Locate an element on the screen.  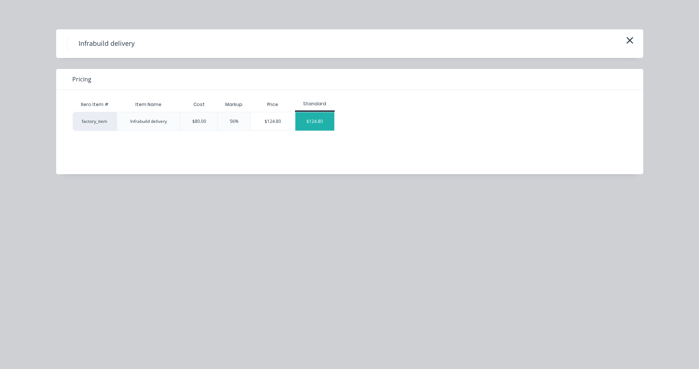
div: factory_item is located at coordinates (95, 122).